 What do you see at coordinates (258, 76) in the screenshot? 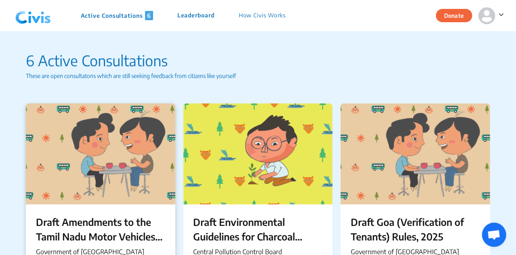
I see `p: These are open consultatons which are still seeking feedback from citizens like yourself` at bounding box center [258, 76].